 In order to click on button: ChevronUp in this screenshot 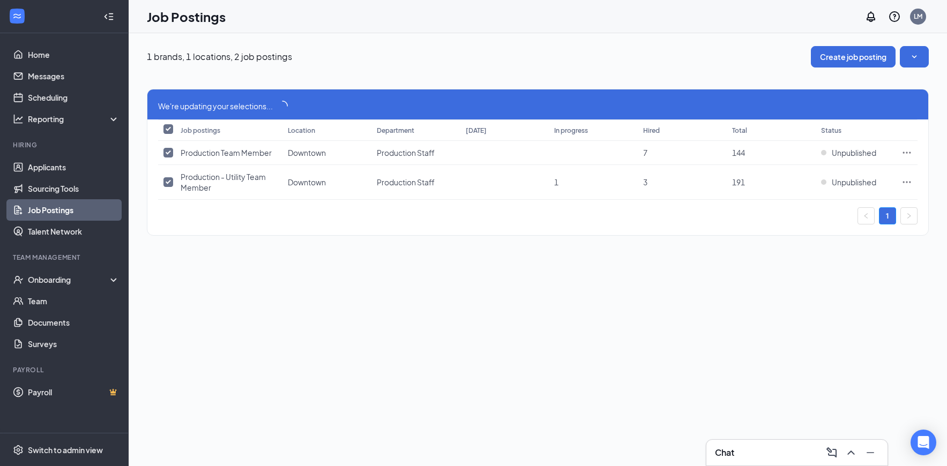, I will do `click(851, 453)`.